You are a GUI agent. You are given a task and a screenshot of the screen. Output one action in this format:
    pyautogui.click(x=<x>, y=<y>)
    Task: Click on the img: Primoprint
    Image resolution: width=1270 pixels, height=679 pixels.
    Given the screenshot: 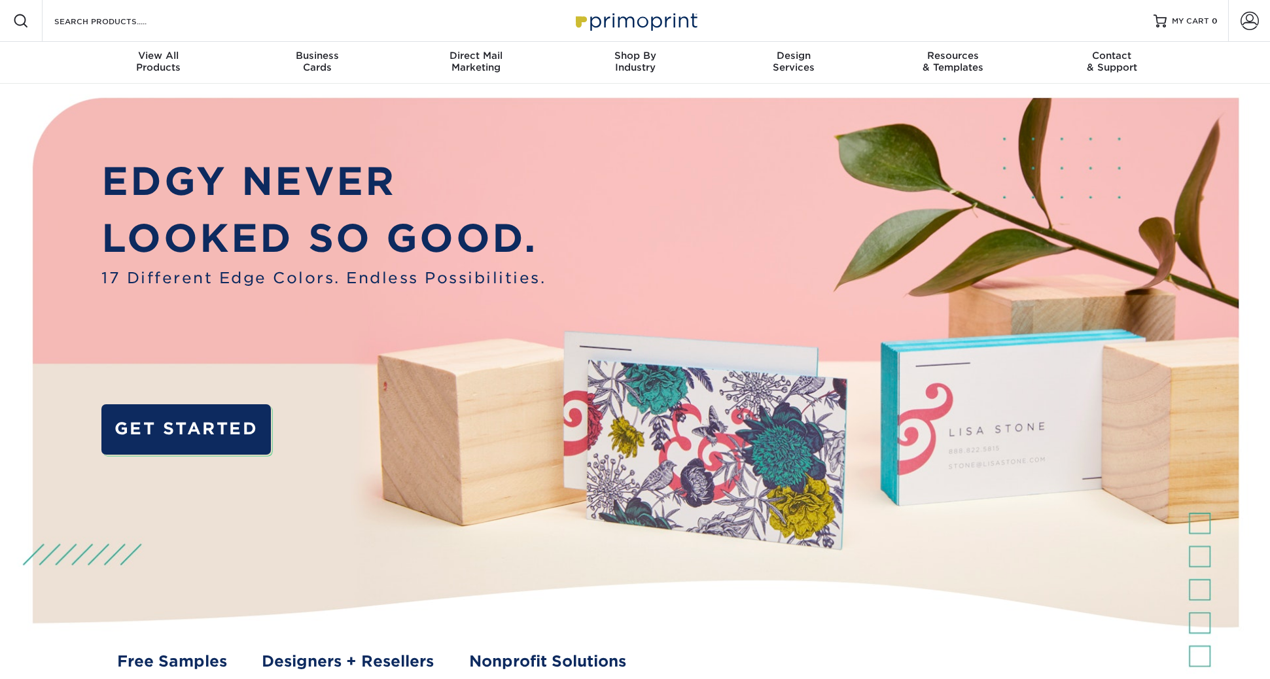 What is the action you would take?
    pyautogui.click(x=635, y=20)
    